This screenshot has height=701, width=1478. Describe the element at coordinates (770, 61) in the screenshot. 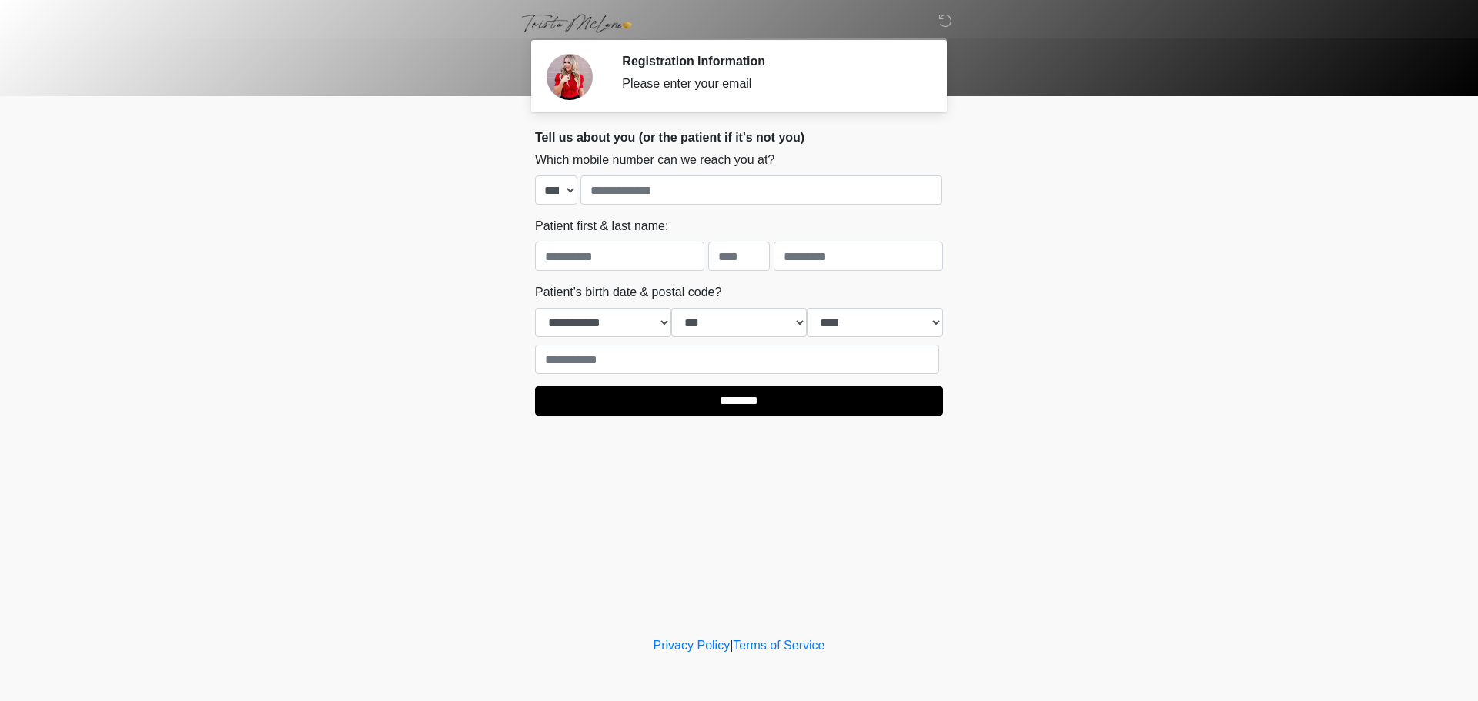

I see `h2: Registration Information` at that location.